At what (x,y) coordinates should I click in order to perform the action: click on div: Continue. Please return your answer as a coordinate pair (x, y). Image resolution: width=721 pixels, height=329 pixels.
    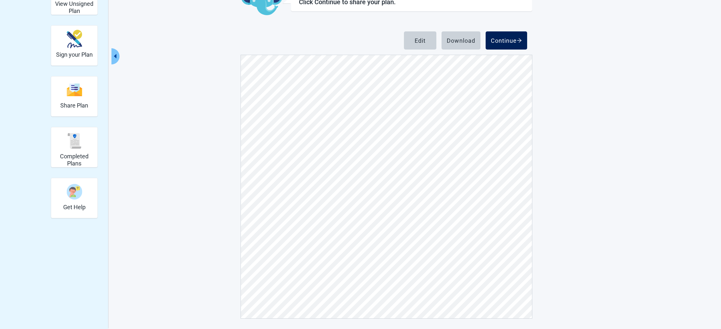
    Looking at the image, I should click on (506, 41).